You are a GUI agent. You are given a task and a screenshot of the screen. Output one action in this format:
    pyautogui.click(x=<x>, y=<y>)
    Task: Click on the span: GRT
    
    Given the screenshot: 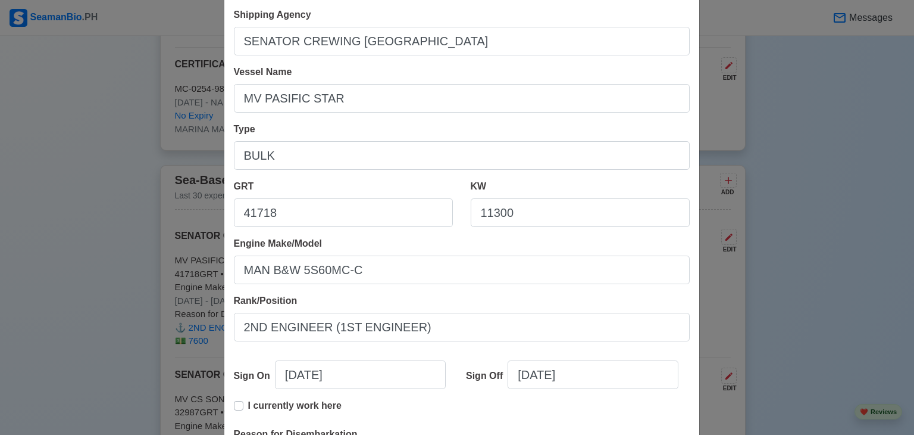 What is the action you would take?
    pyautogui.click(x=244, y=186)
    